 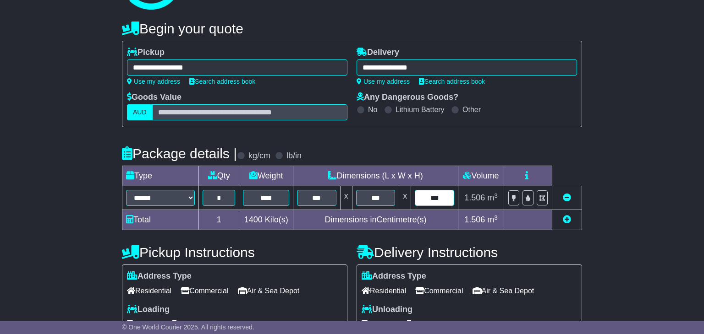 What do you see at coordinates (179, 153) in the screenshot?
I see `h4: Package details |` at bounding box center [179, 153].